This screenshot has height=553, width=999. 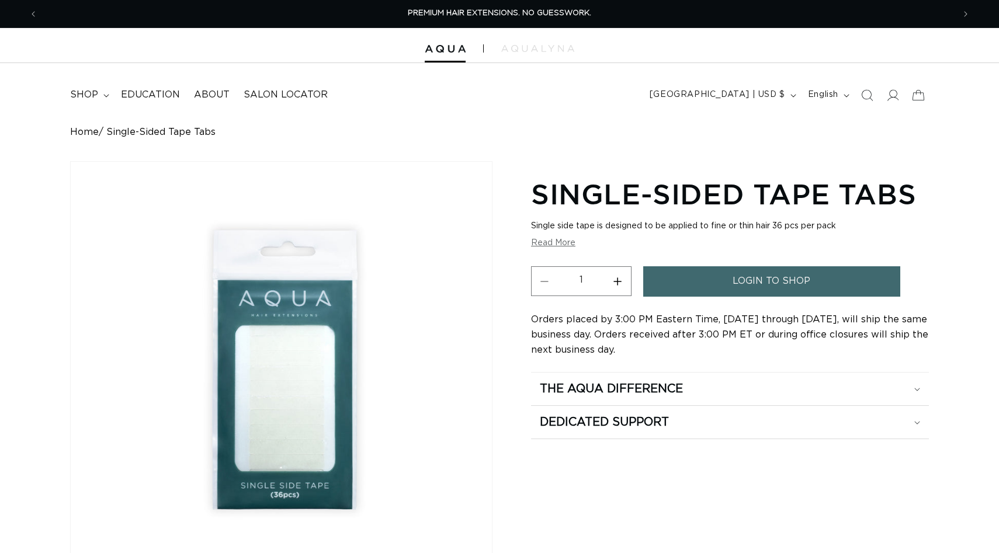 What do you see at coordinates (730, 389) in the screenshot?
I see `summary: The Aqua Difference` at bounding box center [730, 389].